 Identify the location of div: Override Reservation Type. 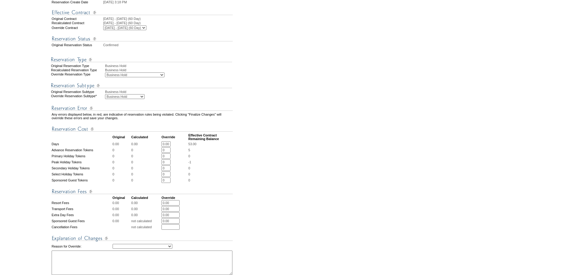
(78, 75).